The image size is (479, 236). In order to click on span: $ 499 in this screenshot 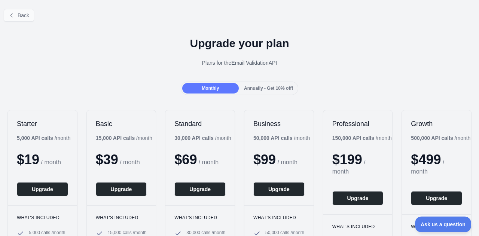, I will do `click(426, 159)`.